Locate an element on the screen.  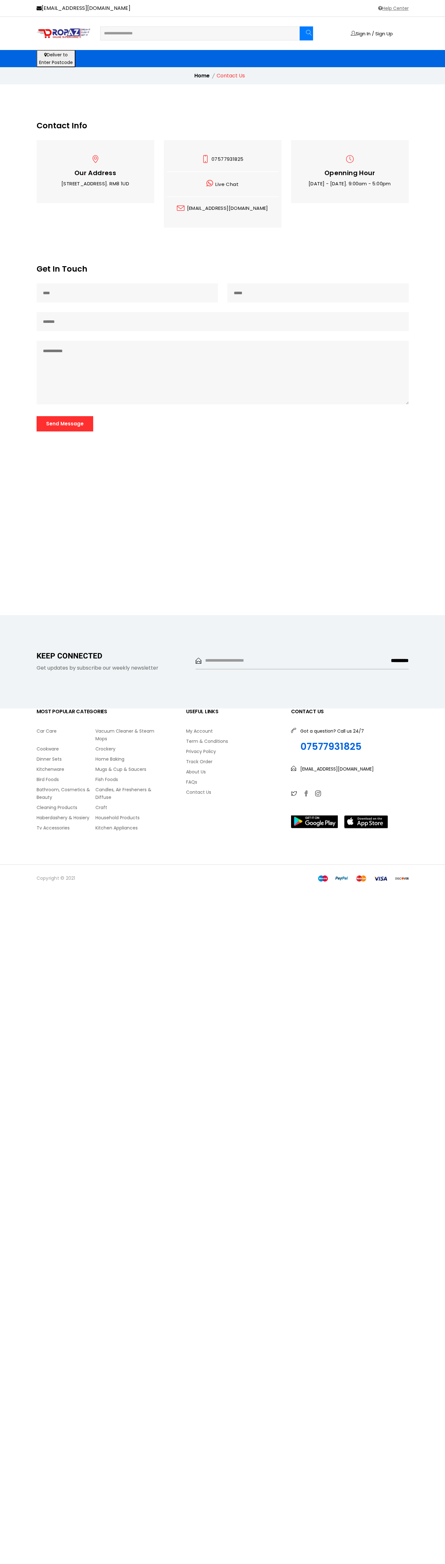
li: Contact us is located at coordinates (231, 76).